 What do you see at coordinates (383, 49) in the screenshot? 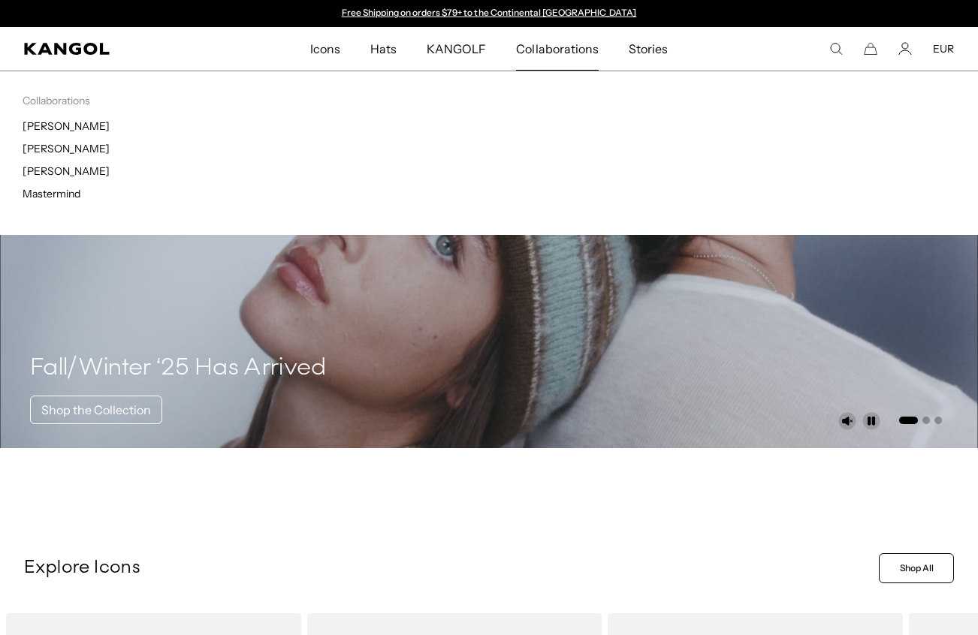
I see `span: Hats` at bounding box center [383, 49].